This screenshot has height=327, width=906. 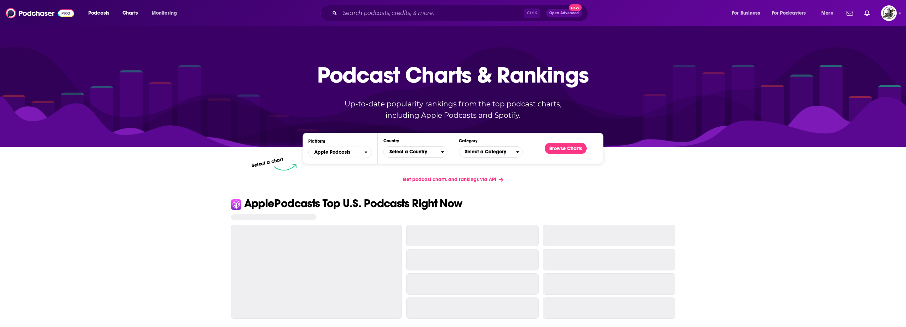 I want to click on button: Browse Charts, so click(x=566, y=149).